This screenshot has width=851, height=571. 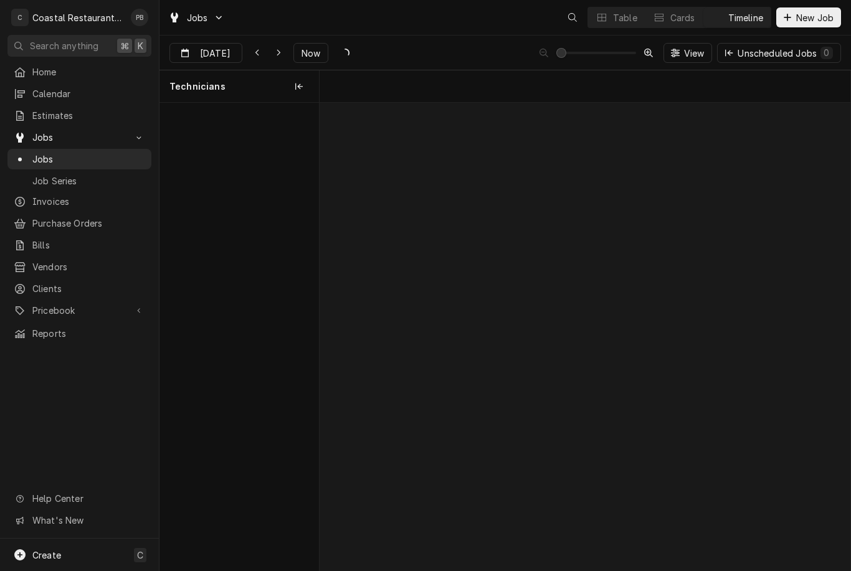 I want to click on button: Open search, so click(x=572, y=17).